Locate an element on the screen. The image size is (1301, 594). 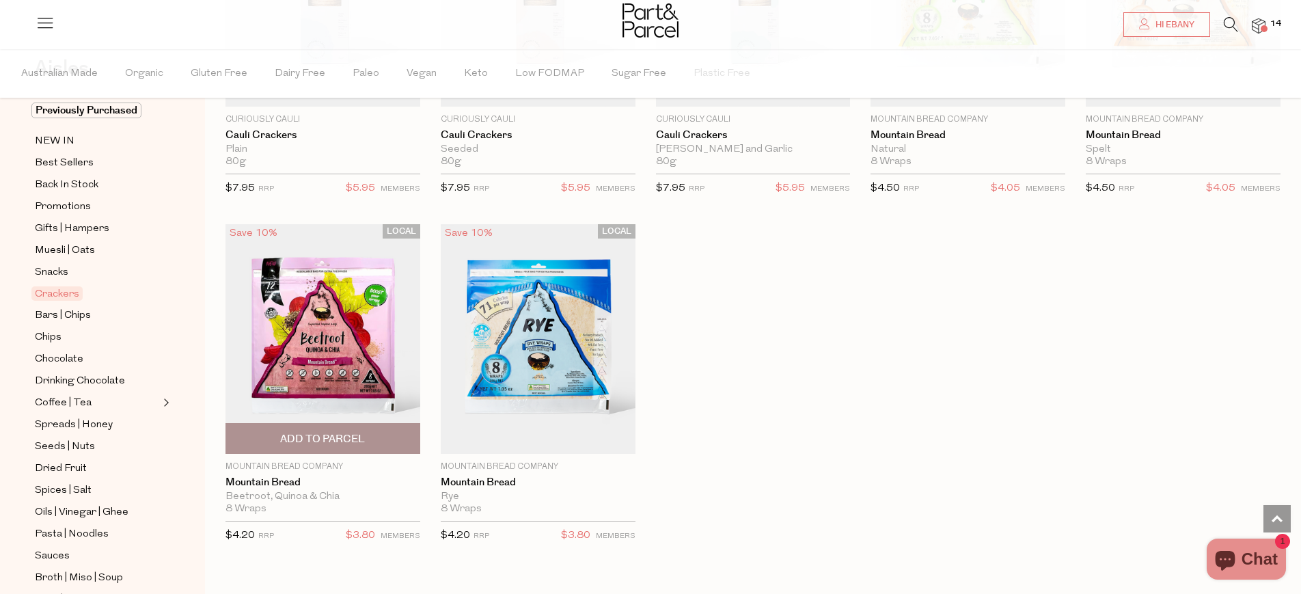
button: Expand/Collapse Coffee | Tea is located at coordinates (165, 402).